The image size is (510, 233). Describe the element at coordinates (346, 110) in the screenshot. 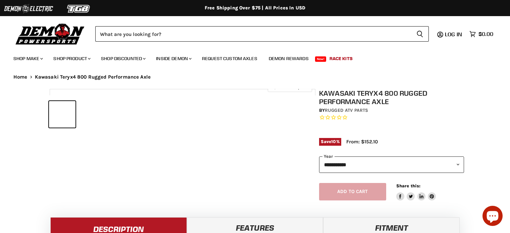

I see `a: Rugged ATV Parts` at that location.